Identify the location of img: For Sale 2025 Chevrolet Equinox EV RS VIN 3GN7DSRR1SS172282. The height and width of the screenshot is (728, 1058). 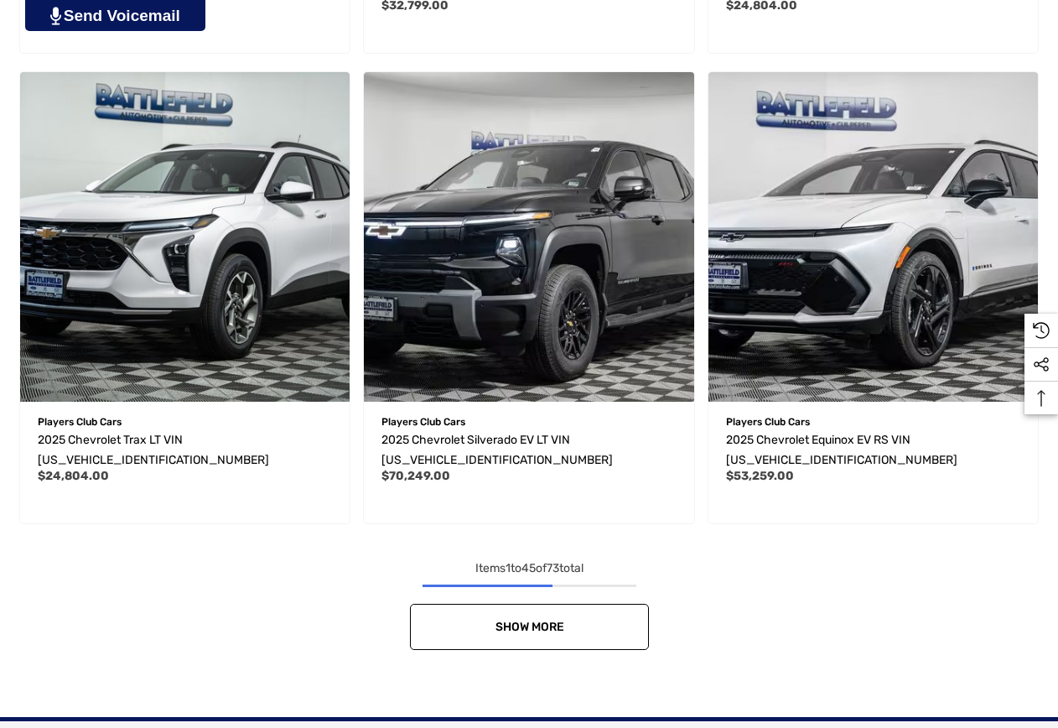
(873, 237).